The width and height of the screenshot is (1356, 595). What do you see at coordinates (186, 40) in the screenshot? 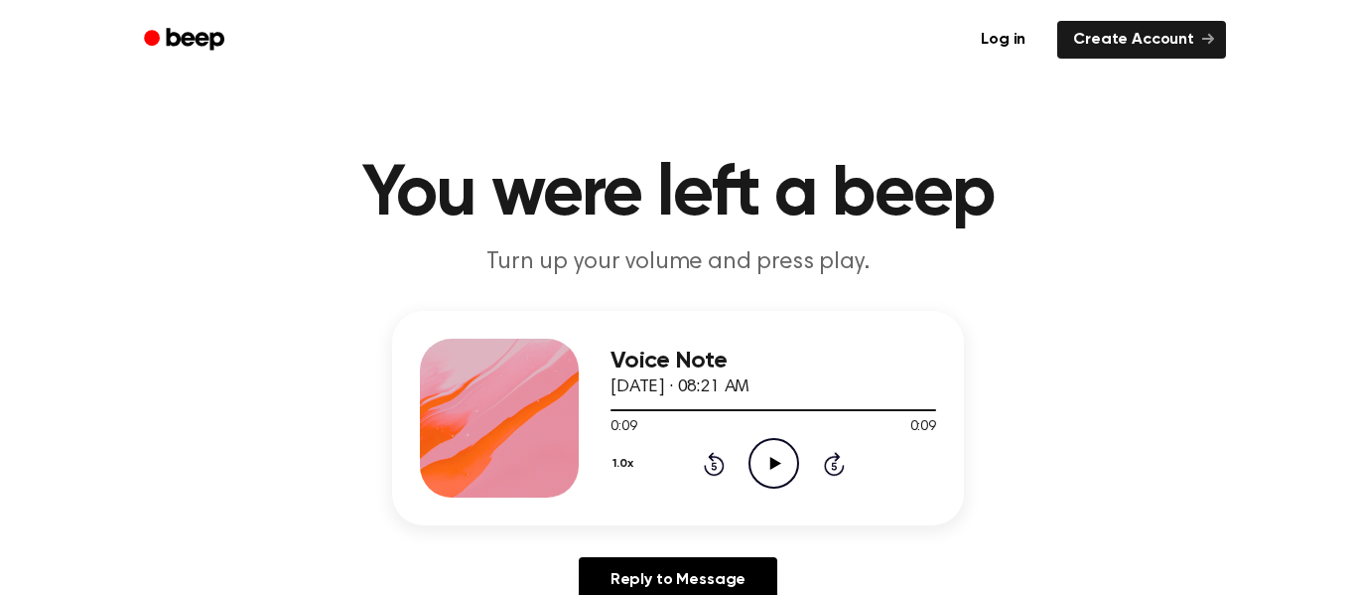
I see `a: Beep` at bounding box center [186, 40].